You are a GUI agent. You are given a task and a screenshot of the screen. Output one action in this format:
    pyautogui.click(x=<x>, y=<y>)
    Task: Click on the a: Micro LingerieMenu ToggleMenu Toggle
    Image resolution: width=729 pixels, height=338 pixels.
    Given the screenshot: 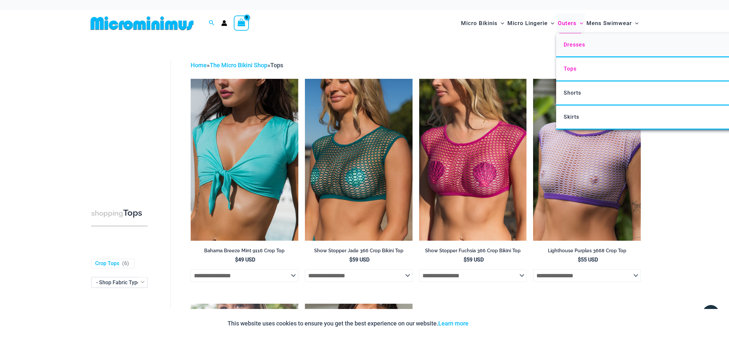 What is the action you would take?
    pyautogui.click(x=531, y=23)
    